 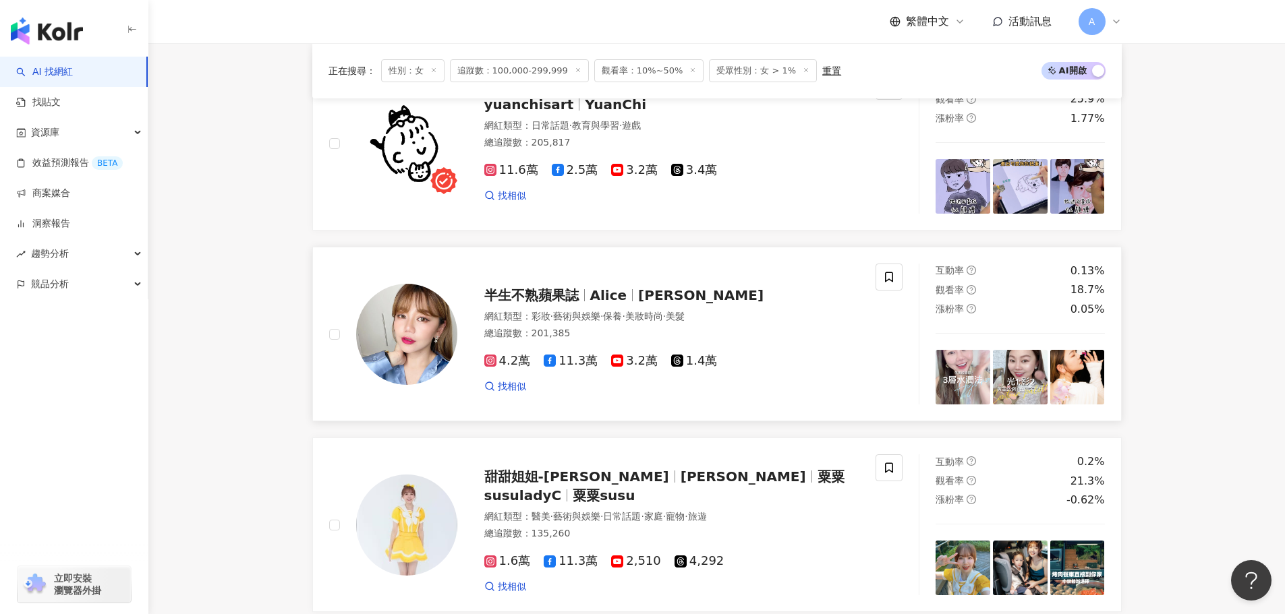 What do you see at coordinates (541, 316) in the screenshot?
I see `span: 彩妝` at bounding box center [541, 316].